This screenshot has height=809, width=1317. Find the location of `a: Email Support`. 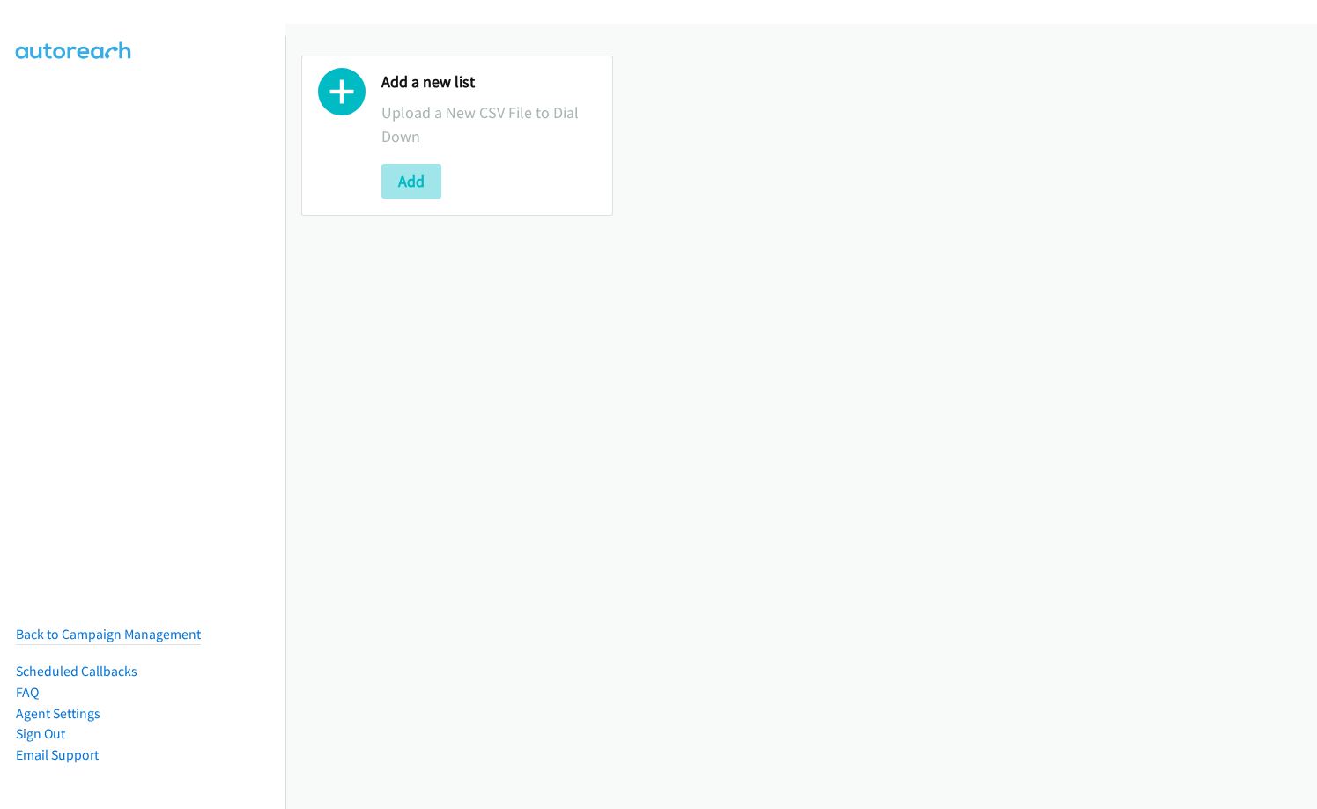

a: Email Support is located at coordinates (57, 754).